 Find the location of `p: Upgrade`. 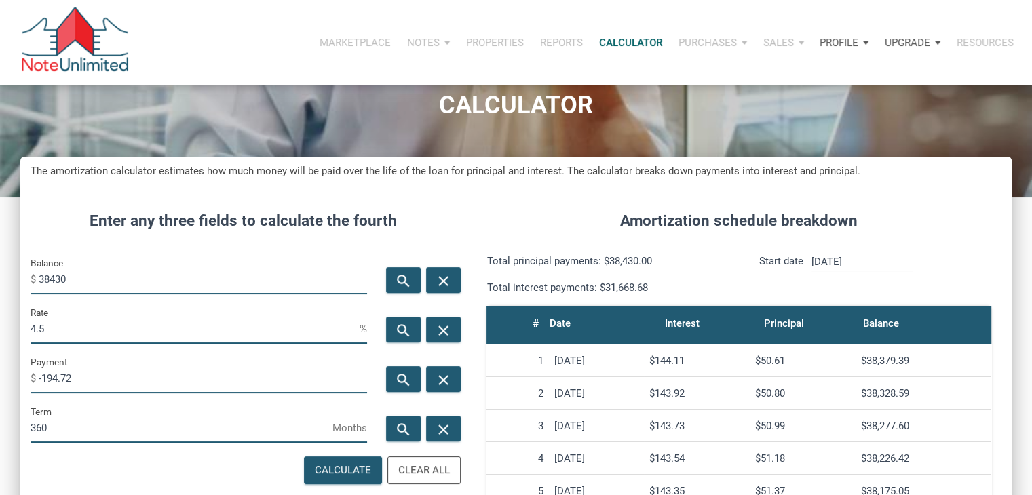

p: Upgrade is located at coordinates (907, 43).